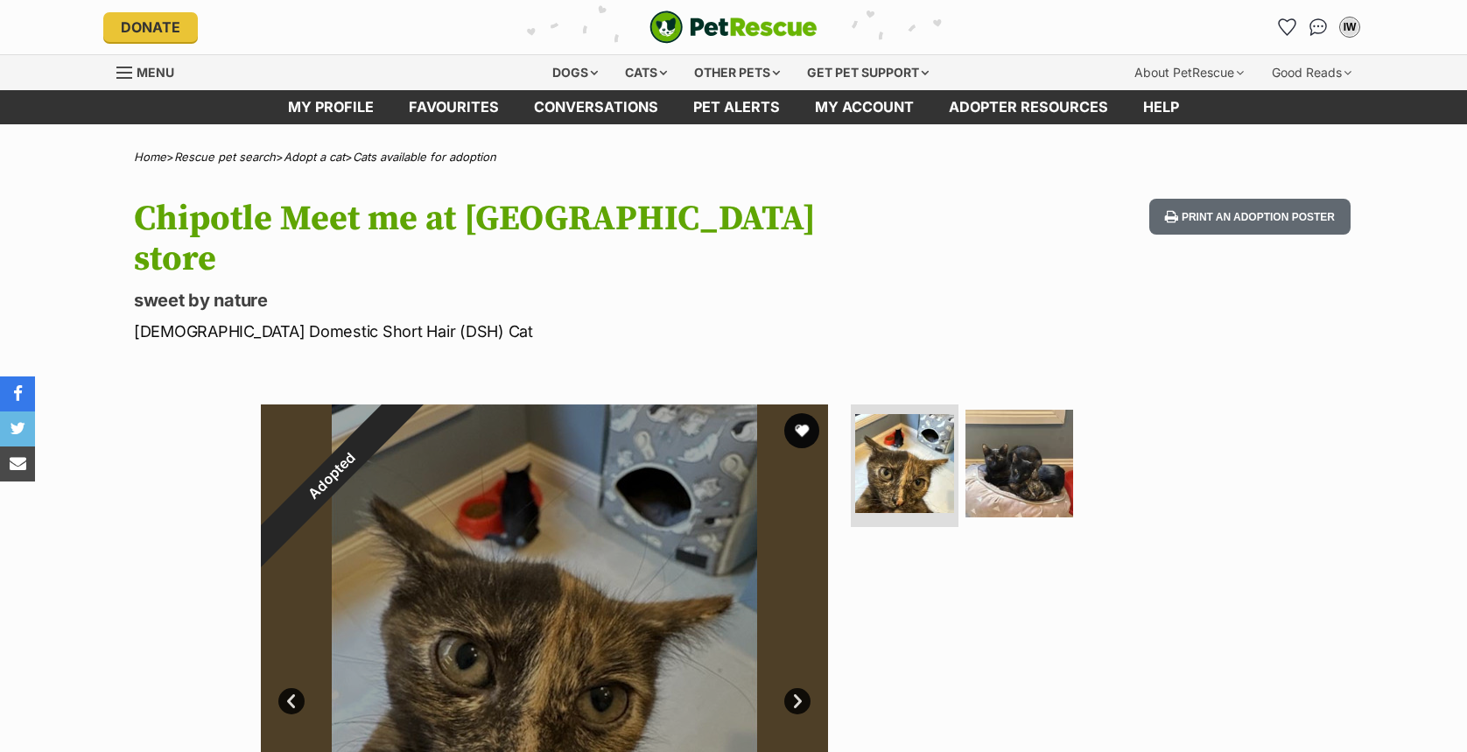  I want to click on button: My account, so click(1350, 27).